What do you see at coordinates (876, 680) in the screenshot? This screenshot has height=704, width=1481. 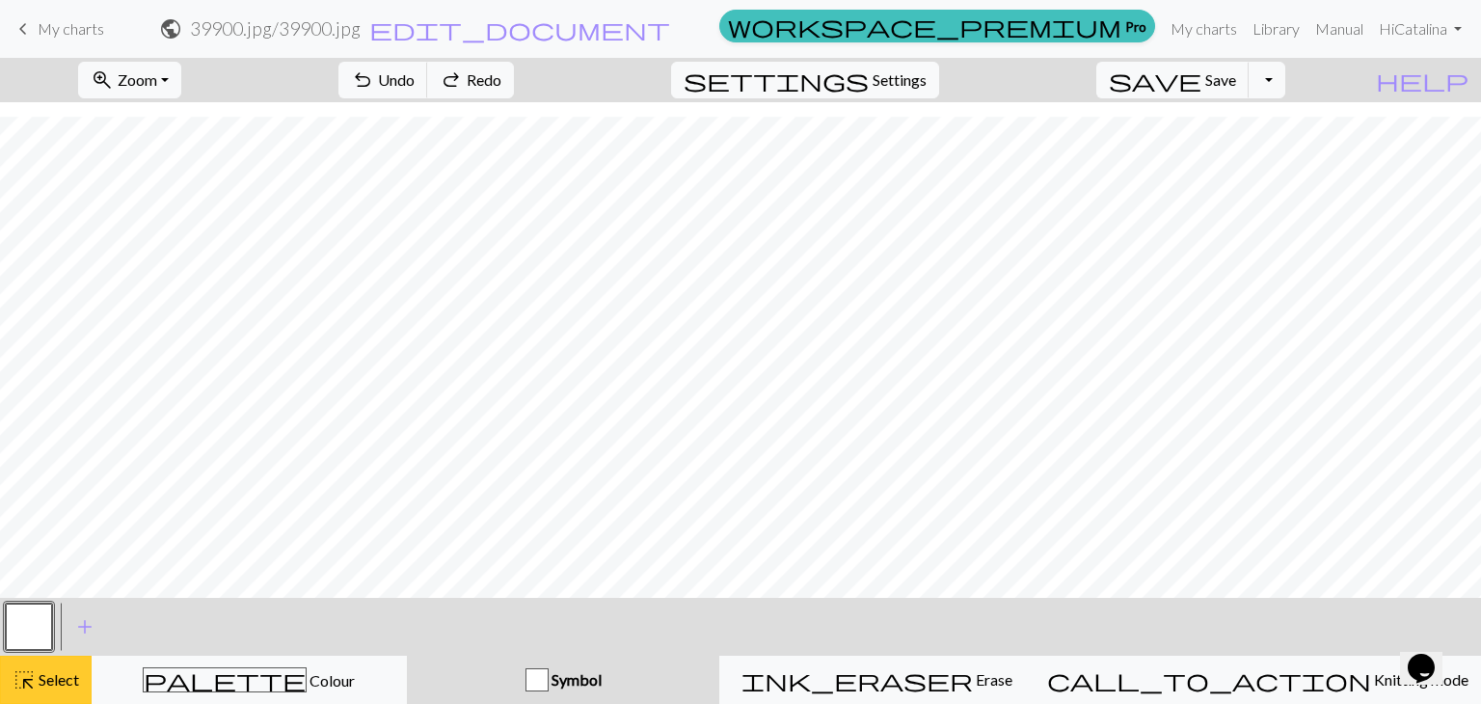 I see `button: Erase` at bounding box center [876, 680].